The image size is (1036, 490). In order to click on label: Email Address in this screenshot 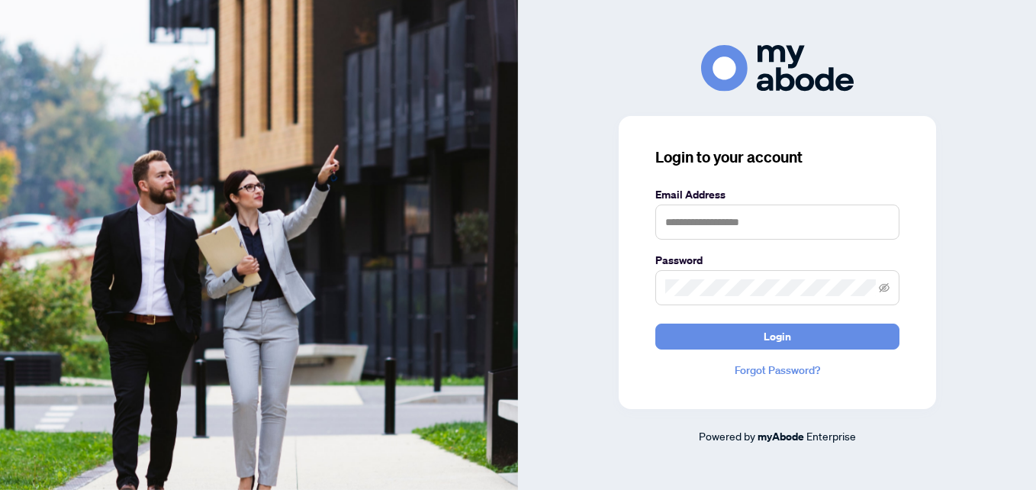, I will do `click(777, 194)`.